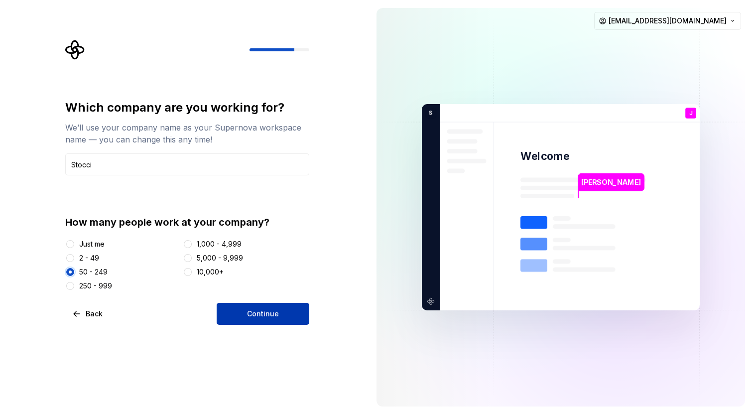 Image resolution: width=753 pixels, height=410 pixels. I want to click on svg: Supernova Logo, so click(75, 50).